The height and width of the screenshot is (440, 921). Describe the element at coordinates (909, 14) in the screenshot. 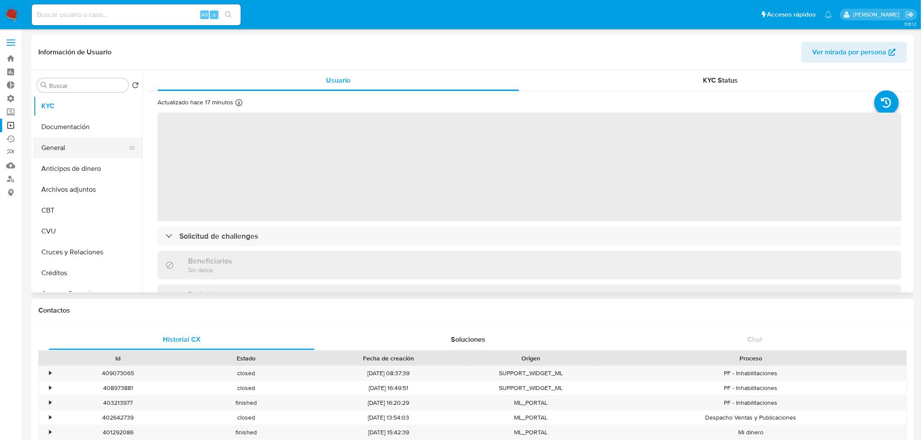

I see `a: Salir` at that location.